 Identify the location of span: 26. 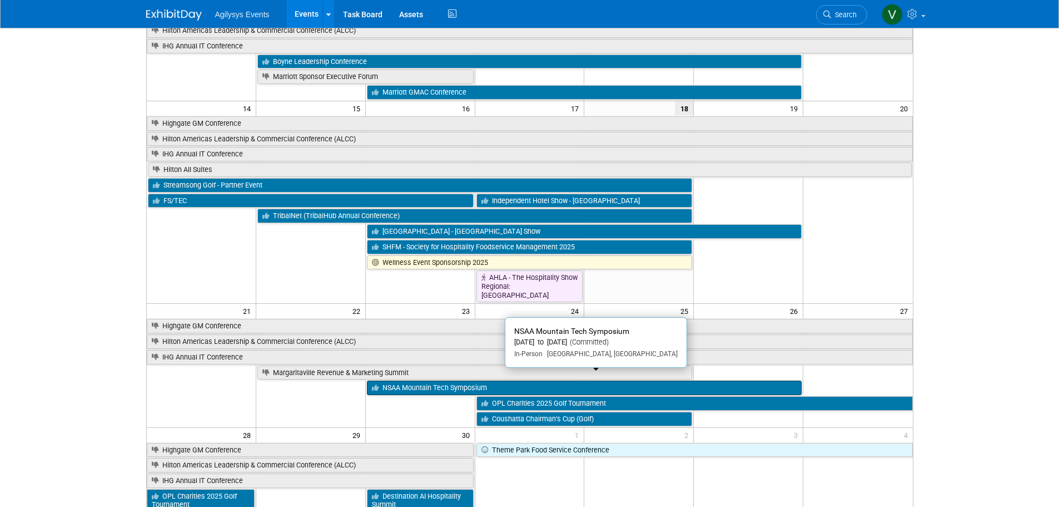
(796, 310).